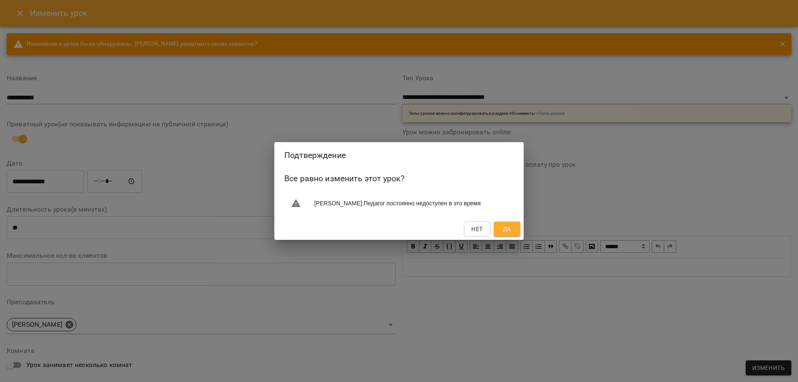 The width and height of the screenshot is (798, 382). Describe the element at coordinates (477, 229) in the screenshot. I see `span: Нет` at that location.